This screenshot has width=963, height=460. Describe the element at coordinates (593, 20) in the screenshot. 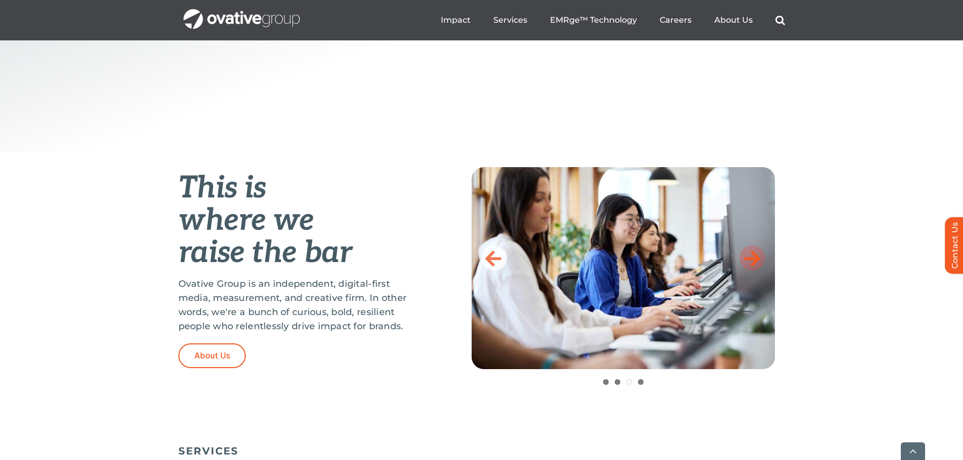

I see `span: EMRge™ Technology` at that location.